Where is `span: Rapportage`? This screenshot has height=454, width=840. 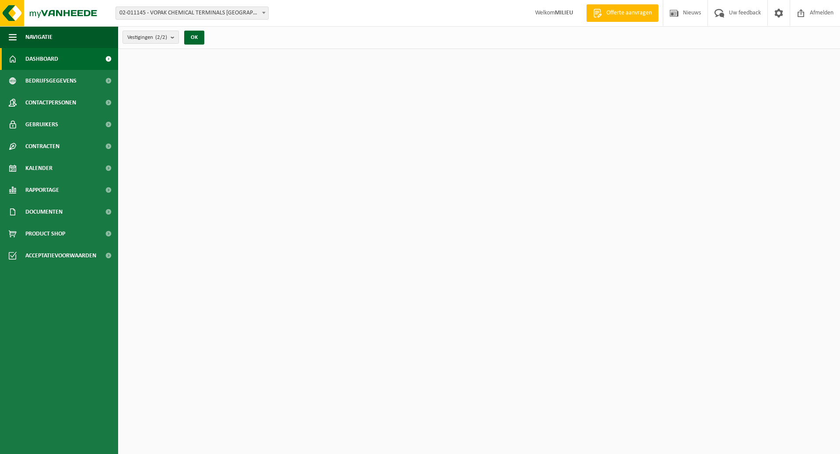
span: Rapportage is located at coordinates (42, 190).